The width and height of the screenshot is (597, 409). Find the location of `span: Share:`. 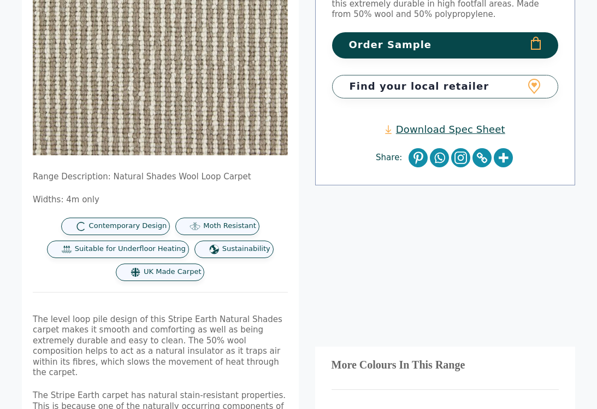

span: Share: is located at coordinates (392, 158).